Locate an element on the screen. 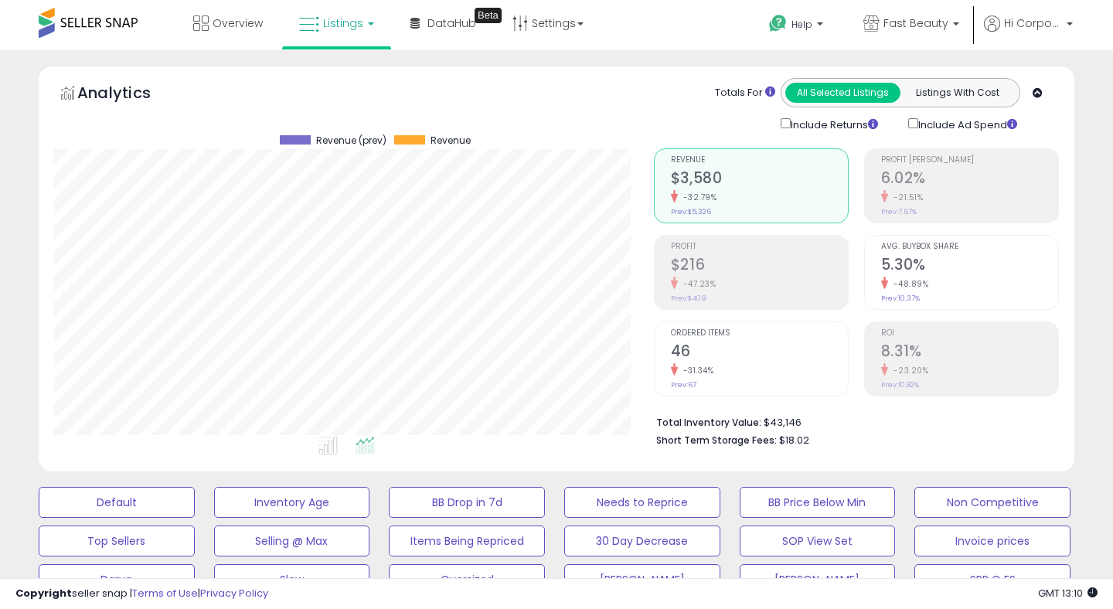 This screenshot has height=609, width=1113. small: Prev: 7.67% is located at coordinates (899, 212).